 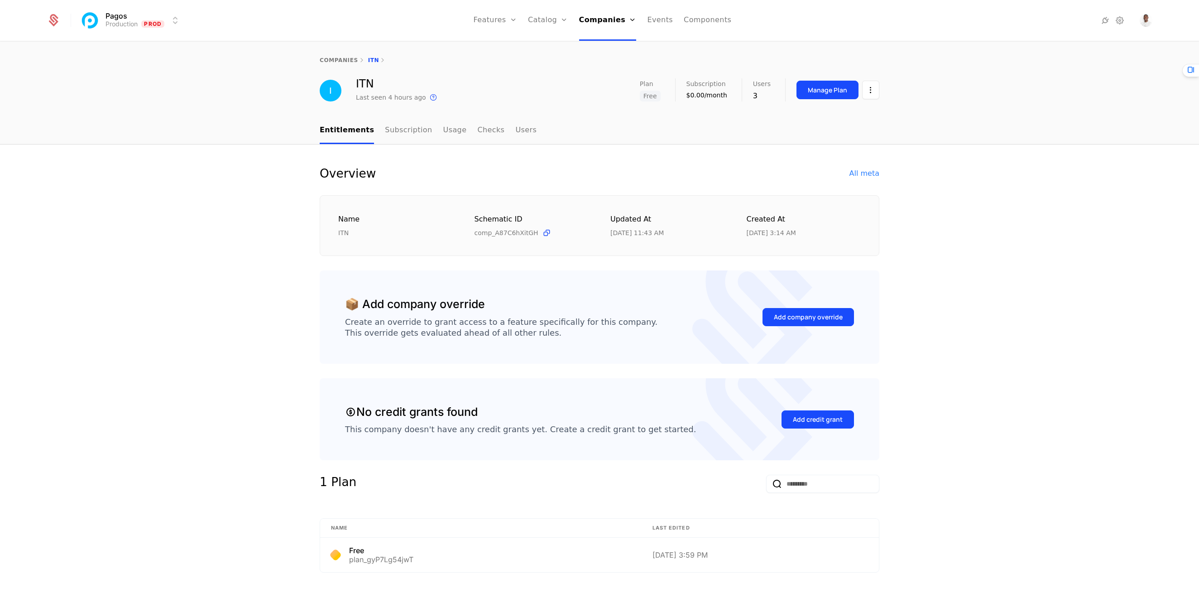 What do you see at coordinates (520, 429) in the screenshot?
I see `div: This company doesn't have any credit grants yet. Create a credit grant to get started.` at bounding box center [520, 429].